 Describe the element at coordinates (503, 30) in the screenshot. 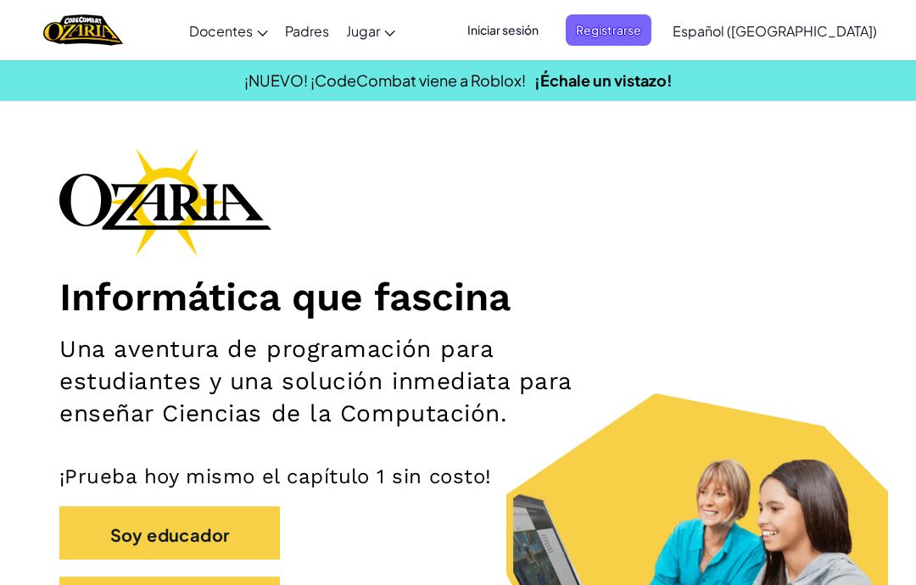

I see `button: Iniciar sesión` at that location.